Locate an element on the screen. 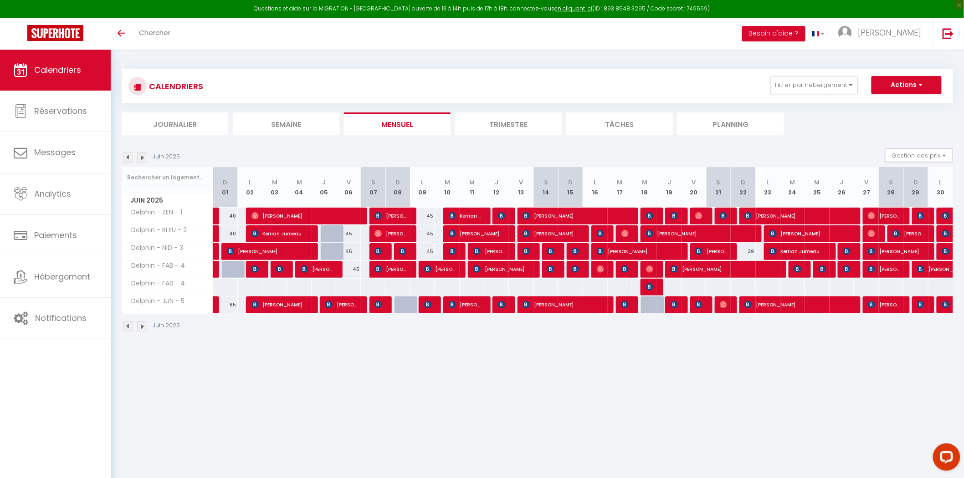 The width and height of the screenshot is (964, 478). abbr: D is located at coordinates (398, 182).